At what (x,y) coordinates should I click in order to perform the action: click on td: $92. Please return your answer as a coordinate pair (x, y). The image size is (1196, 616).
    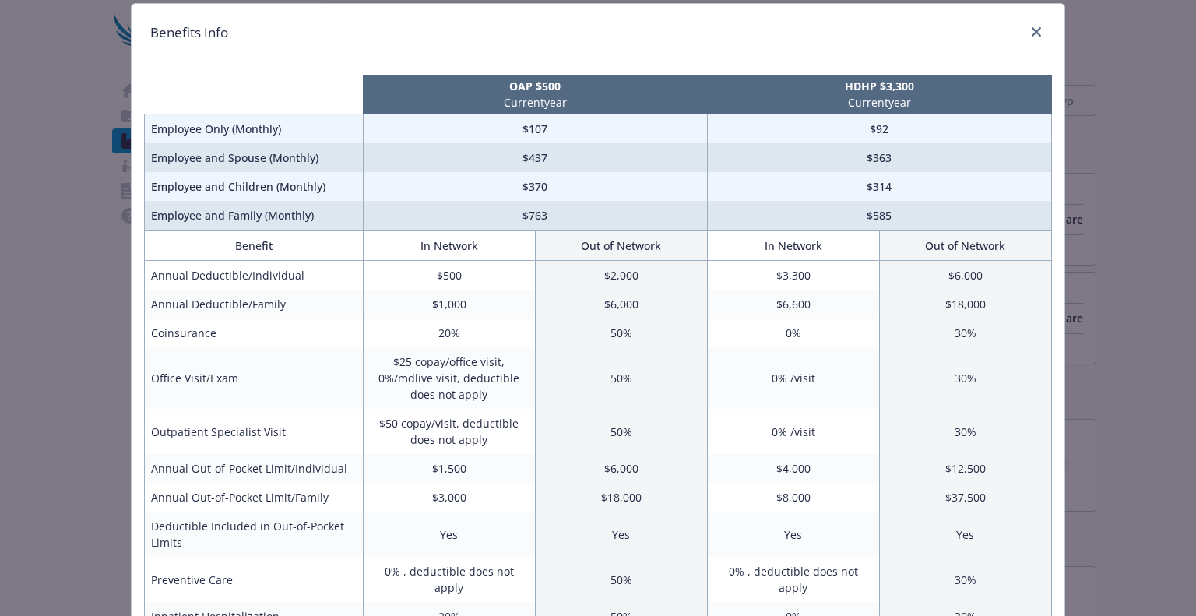
    Looking at the image, I should click on (879, 129).